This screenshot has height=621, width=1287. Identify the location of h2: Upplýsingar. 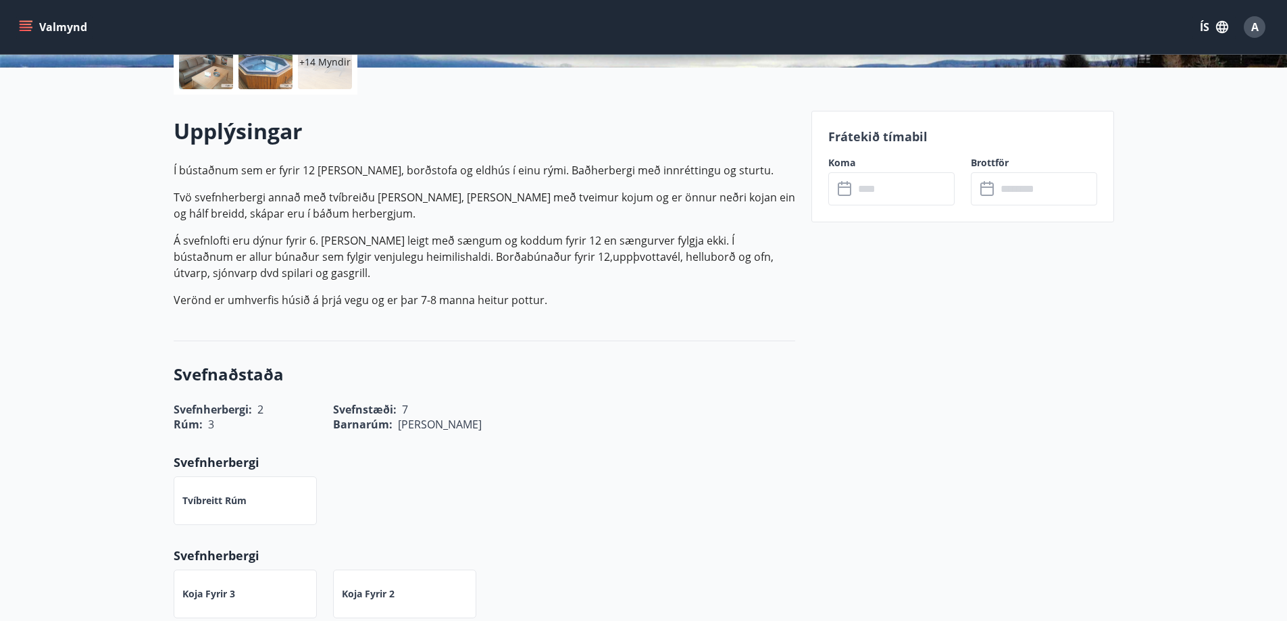
(484, 131).